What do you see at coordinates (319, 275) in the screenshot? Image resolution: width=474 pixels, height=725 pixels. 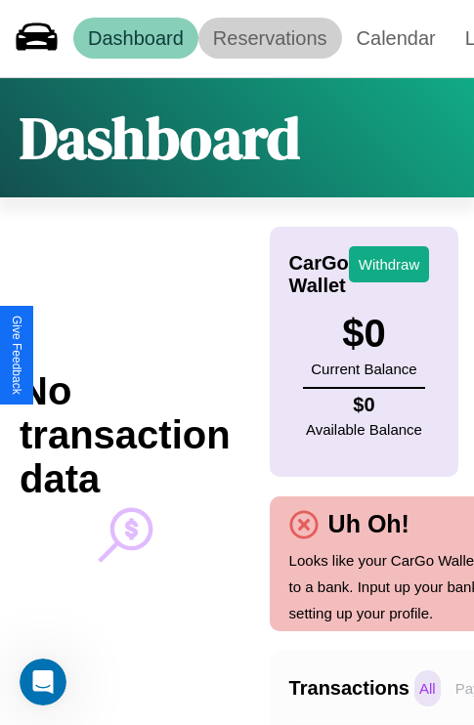 I see `h4: CarGo Wallet` at bounding box center [319, 275].